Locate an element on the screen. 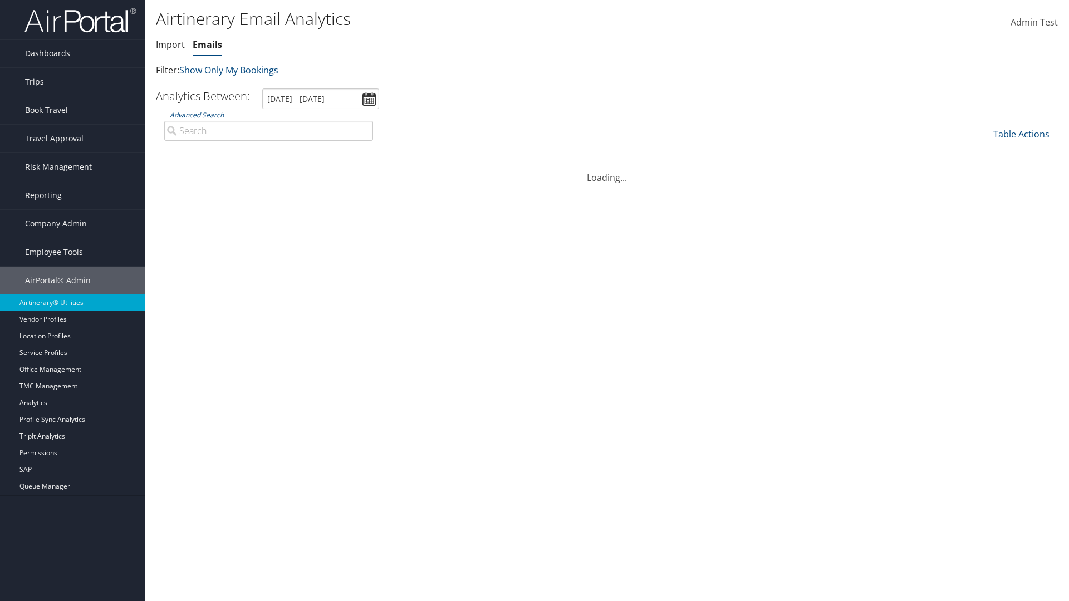 This screenshot has height=601, width=1069. input: Advanced Search is located at coordinates (268, 131).